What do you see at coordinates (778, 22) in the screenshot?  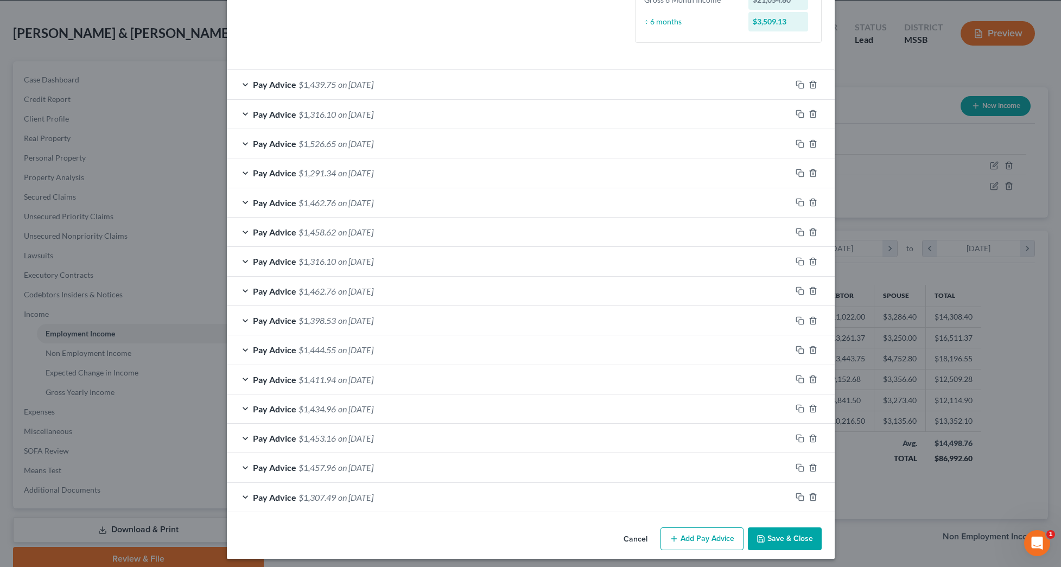 I see `div: $3,509.13` at bounding box center [778, 22].